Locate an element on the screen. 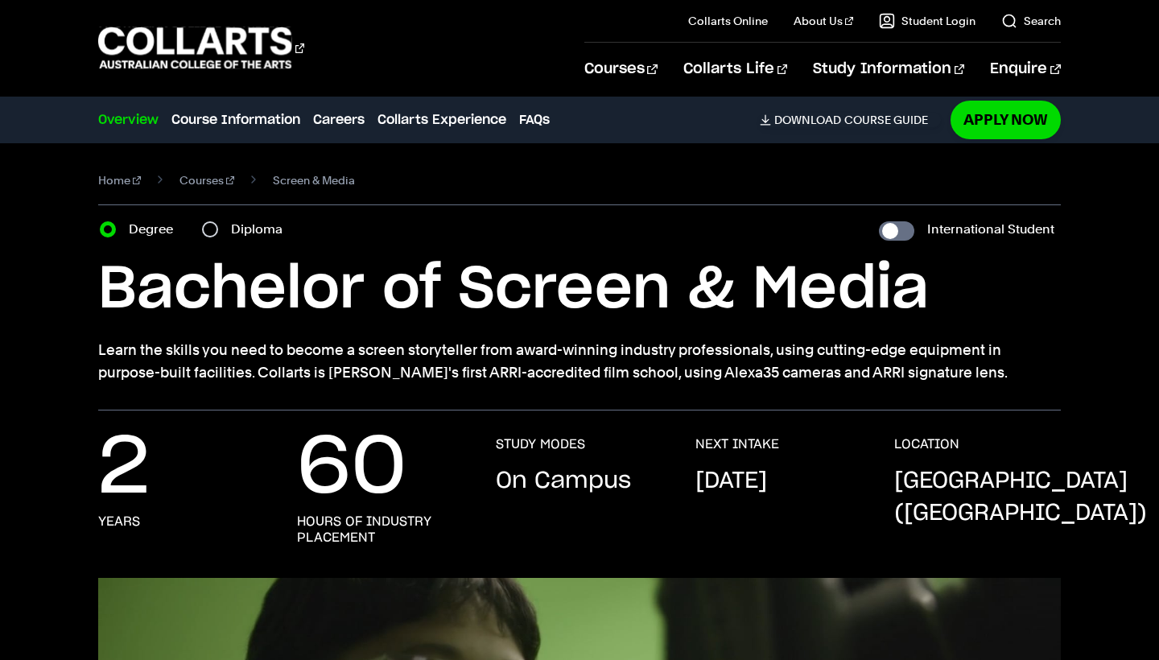 The image size is (1159, 660). div: Go to homepage is located at coordinates (201, 47).